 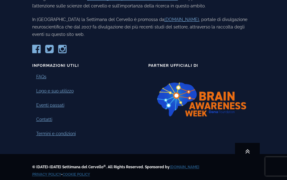 What do you see at coordinates (41, 77) in the screenshot?
I see `a: FAQs` at bounding box center [41, 77].